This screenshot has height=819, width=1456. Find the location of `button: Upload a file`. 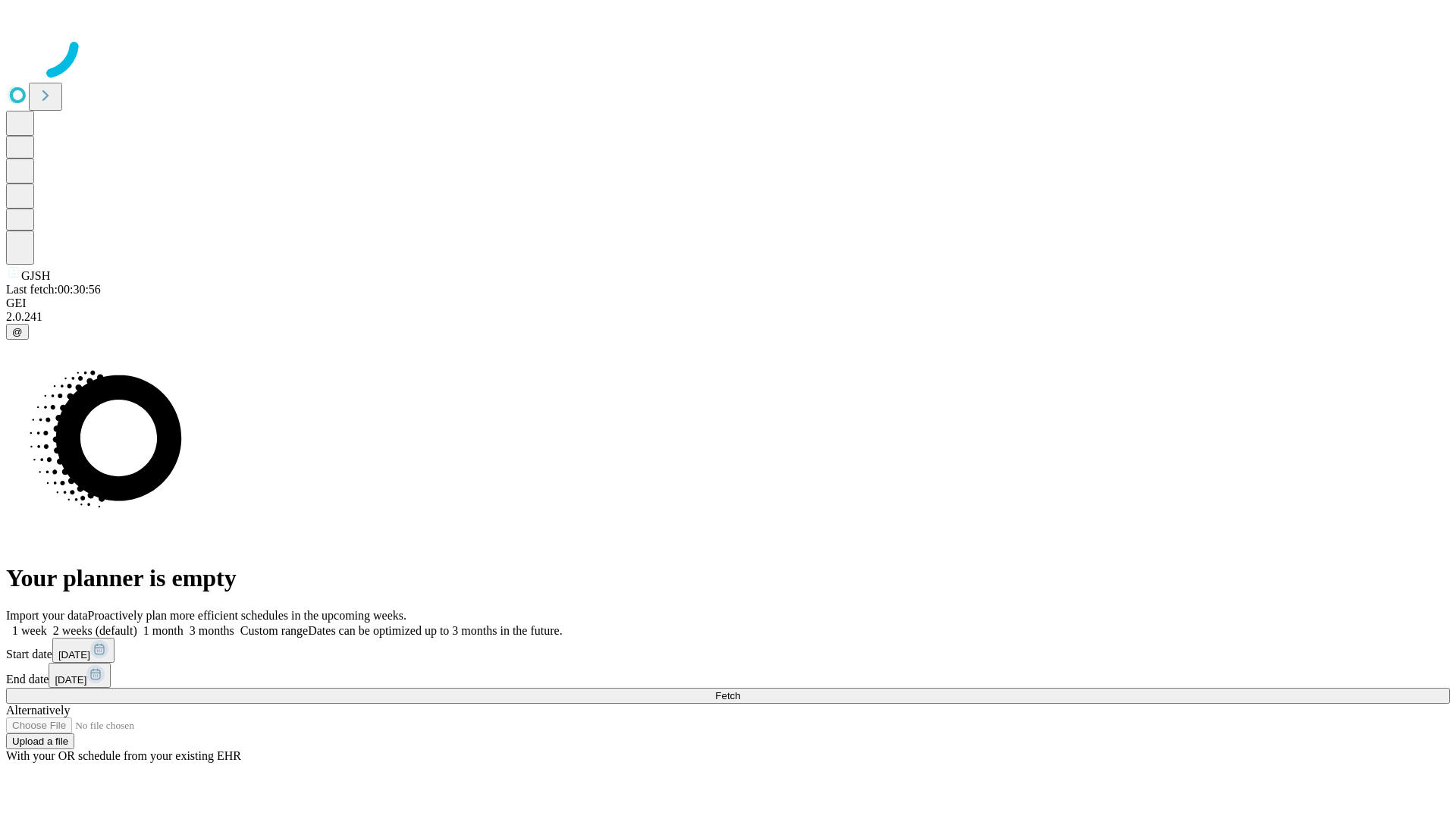

button: Upload a file is located at coordinates (40, 741).